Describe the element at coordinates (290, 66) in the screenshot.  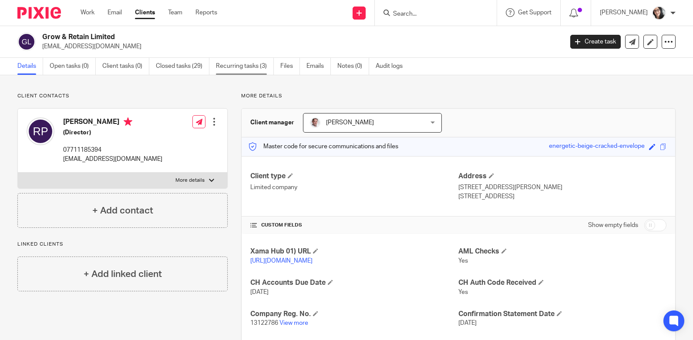
I see `a: Files` at that location.